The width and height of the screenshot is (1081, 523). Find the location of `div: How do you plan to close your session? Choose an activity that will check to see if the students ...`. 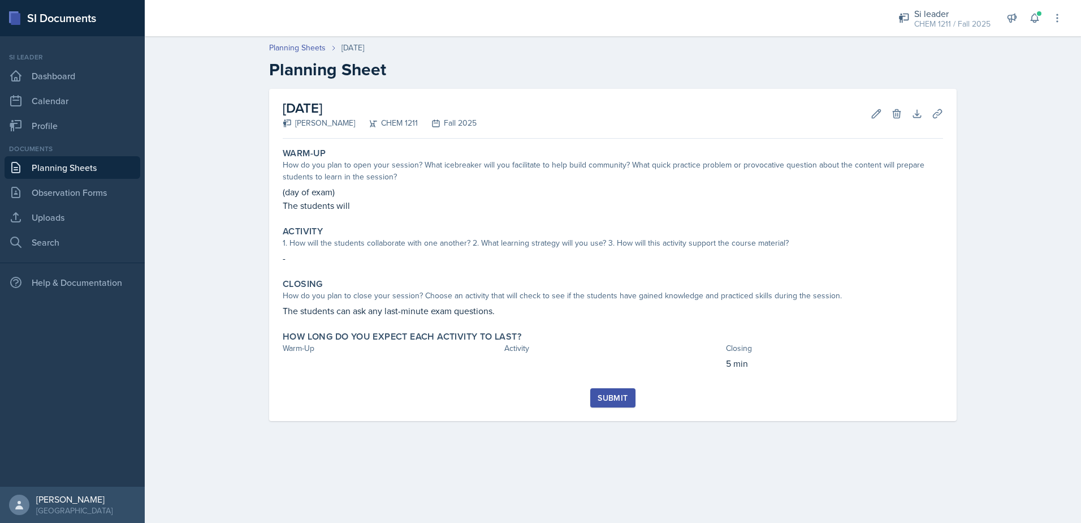

div: How do you plan to close your session? Choose an activity that will check to see if the students ... is located at coordinates (613, 295).